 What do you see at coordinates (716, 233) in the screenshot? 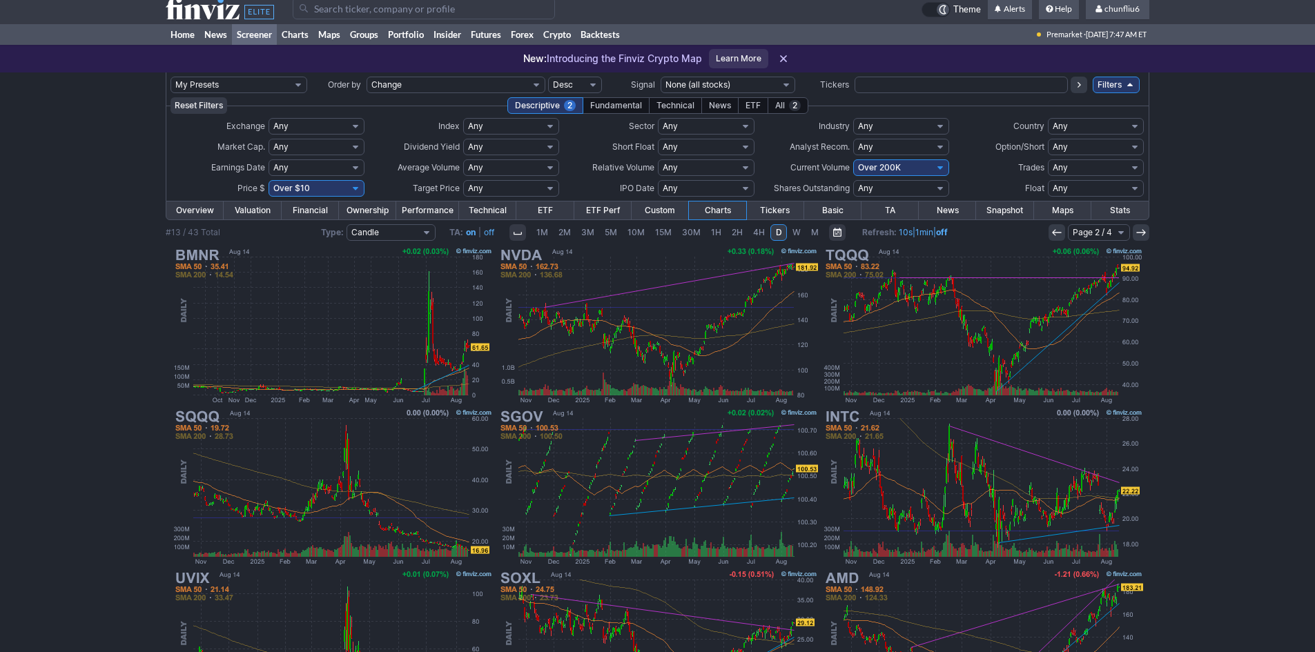
I see `a: 1H` at bounding box center [716, 233].